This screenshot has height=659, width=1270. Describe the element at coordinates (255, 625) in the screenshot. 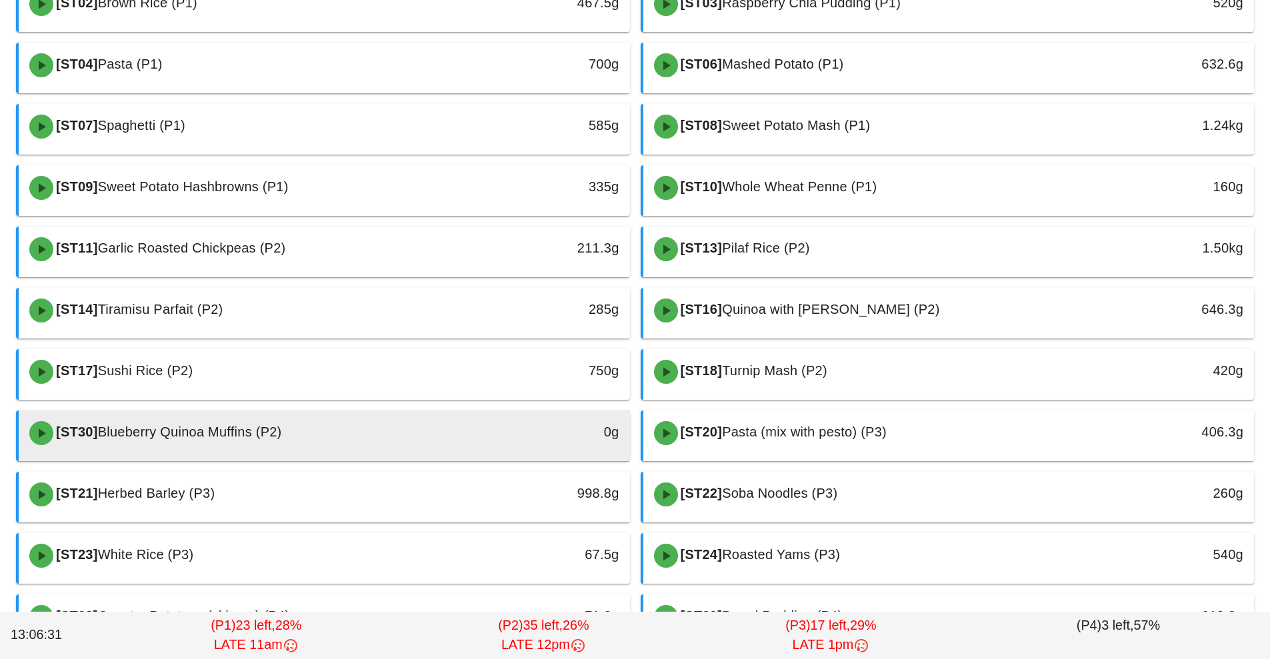

I see `span: 23 left,` at that location.